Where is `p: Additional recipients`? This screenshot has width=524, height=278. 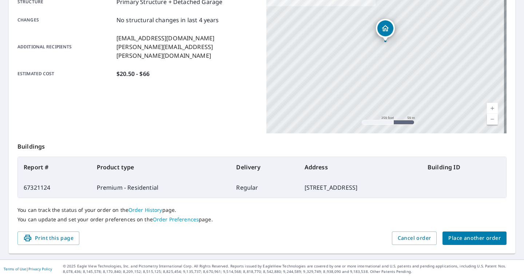
p: Additional recipients is located at coordinates (65, 47).